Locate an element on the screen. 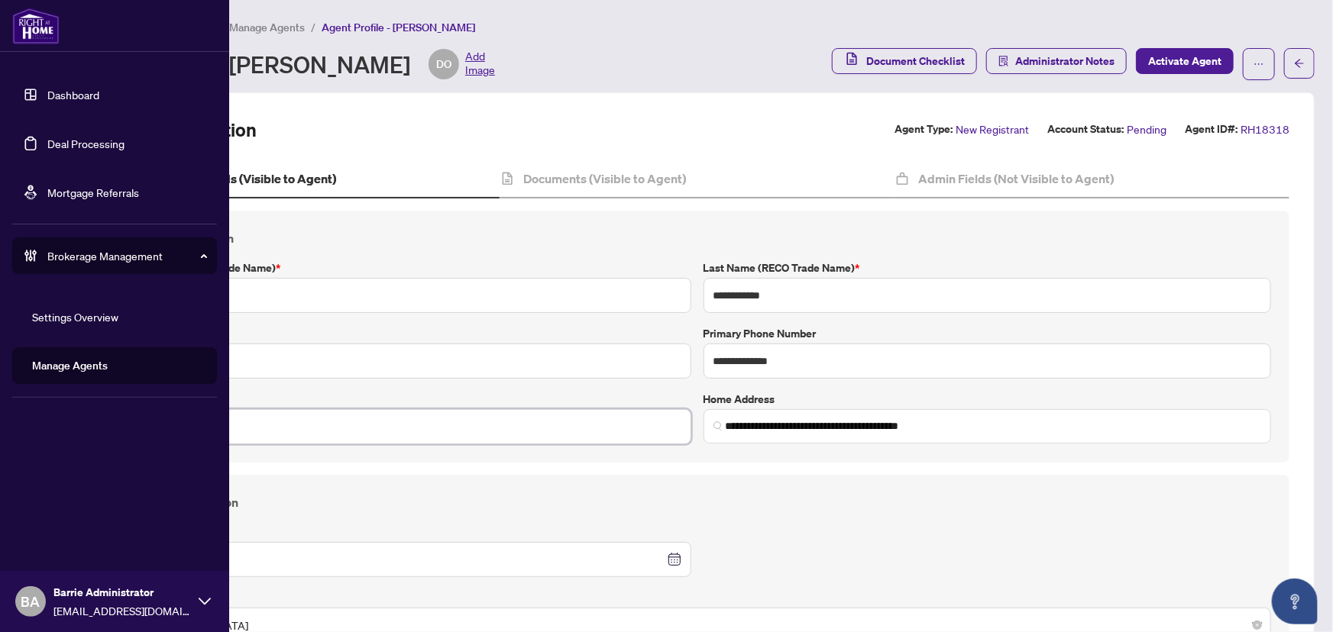 Image resolution: width=1333 pixels, height=632 pixels. a: Manage Agents is located at coordinates (70, 366).